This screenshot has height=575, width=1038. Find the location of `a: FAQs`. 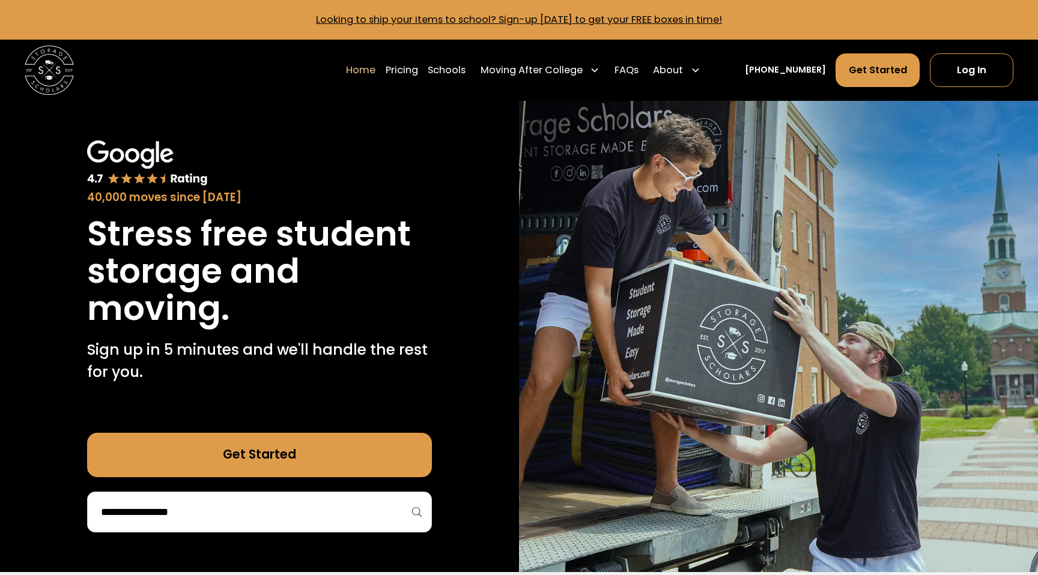

a: FAQs is located at coordinates (627, 70).